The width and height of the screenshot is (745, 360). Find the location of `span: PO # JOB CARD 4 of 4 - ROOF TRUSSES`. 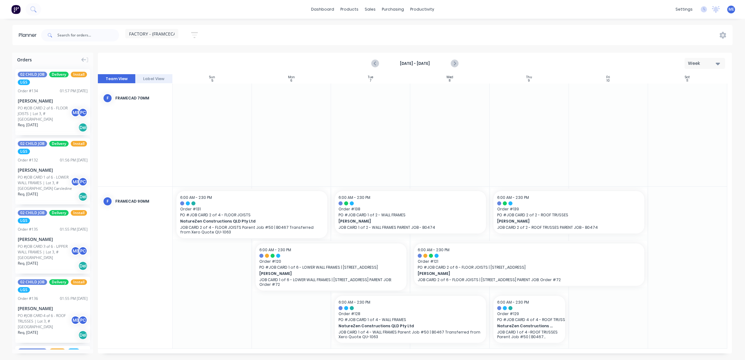

span: PO # JOB CARD 4 of 4 - ROOF TRUSSES is located at coordinates (529, 320).